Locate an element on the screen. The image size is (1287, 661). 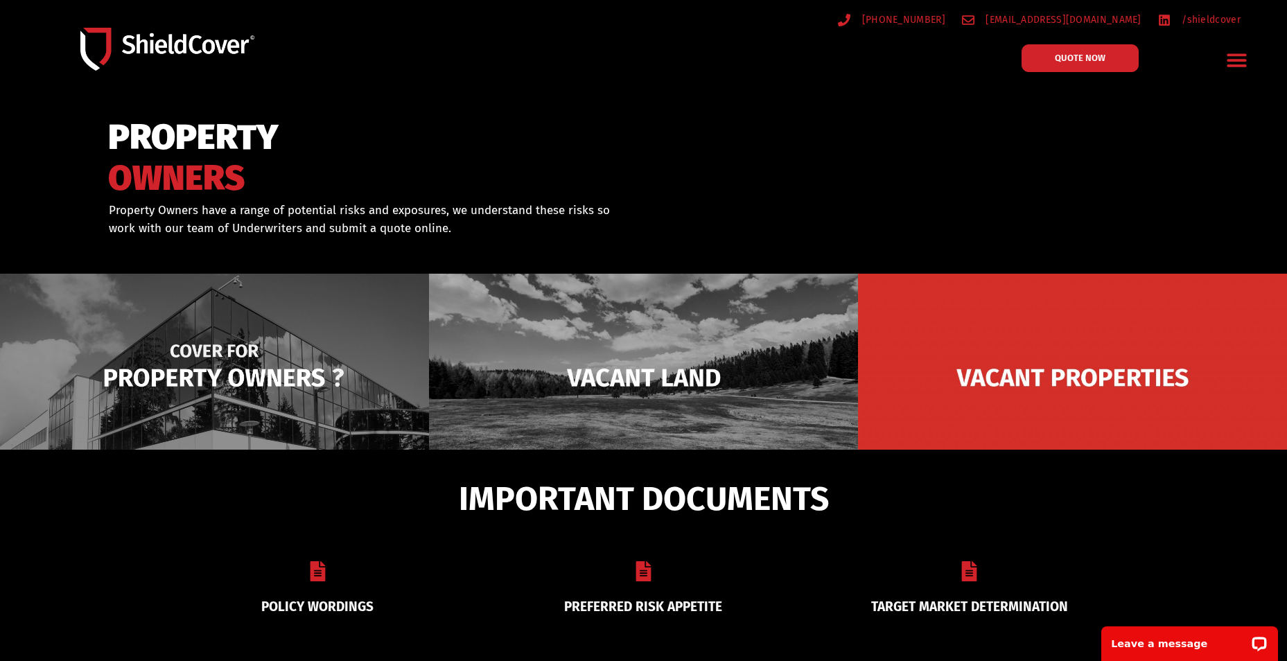
a: PREFERRED RISK APPETITE is located at coordinates (643, 607).